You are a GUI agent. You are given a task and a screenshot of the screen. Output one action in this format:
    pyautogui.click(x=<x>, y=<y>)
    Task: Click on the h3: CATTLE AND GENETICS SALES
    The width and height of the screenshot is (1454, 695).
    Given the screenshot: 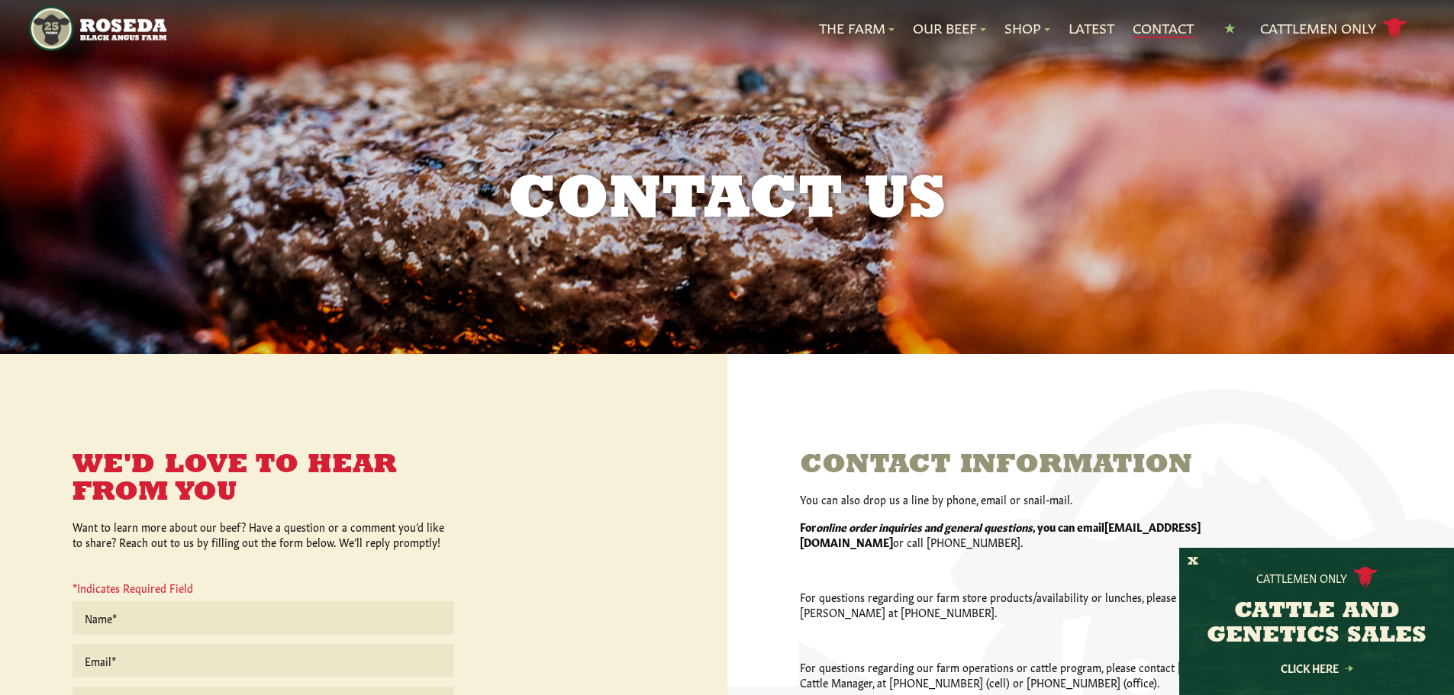 What is the action you would take?
    pyautogui.click(x=1316, y=624)
    